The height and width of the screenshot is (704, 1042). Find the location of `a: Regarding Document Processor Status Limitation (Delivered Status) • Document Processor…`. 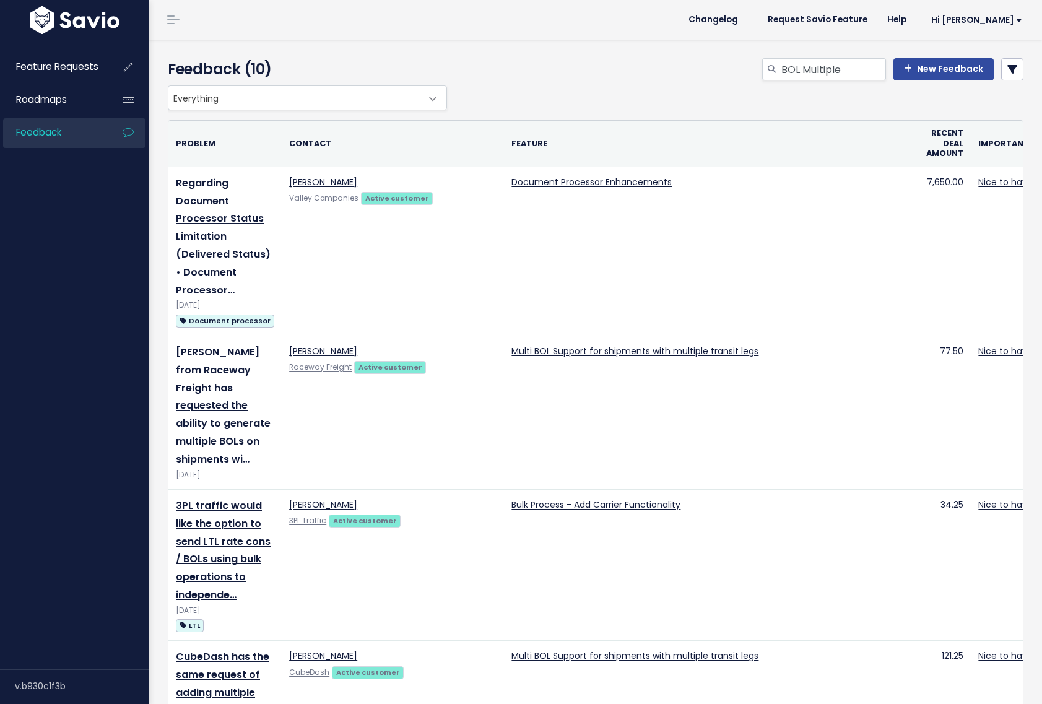

a: Regarding Document Processor Status Limitation (Delivered Status) • Document Processor… is located at coordinates (223, 236).